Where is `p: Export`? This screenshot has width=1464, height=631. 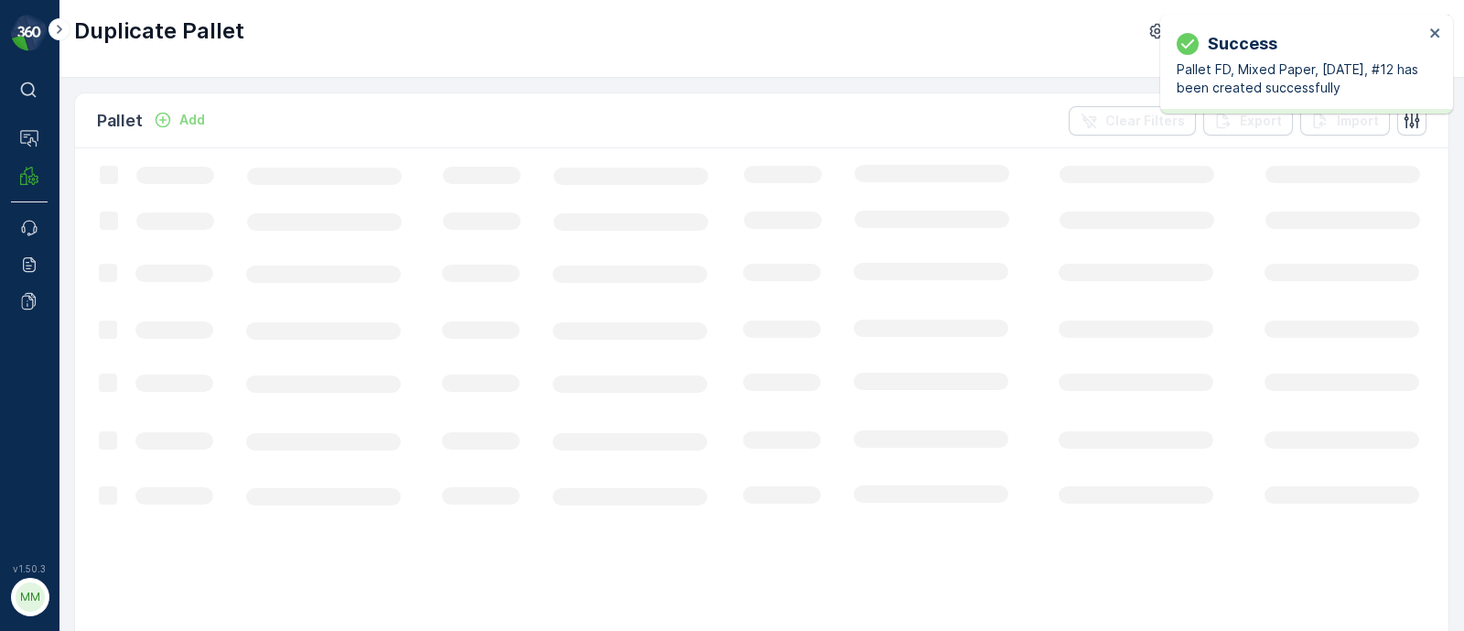 p: Export is located at coordinates (1261, 121).